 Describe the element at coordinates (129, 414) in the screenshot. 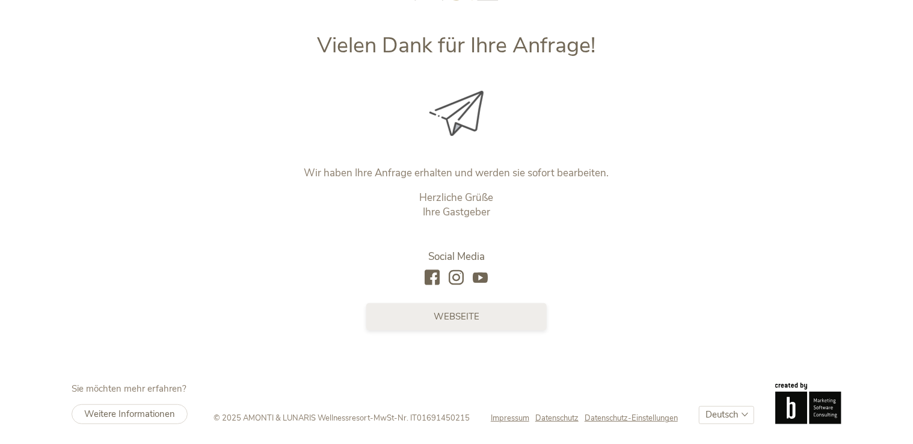

I see `span: Weitere Informationen` at that location.